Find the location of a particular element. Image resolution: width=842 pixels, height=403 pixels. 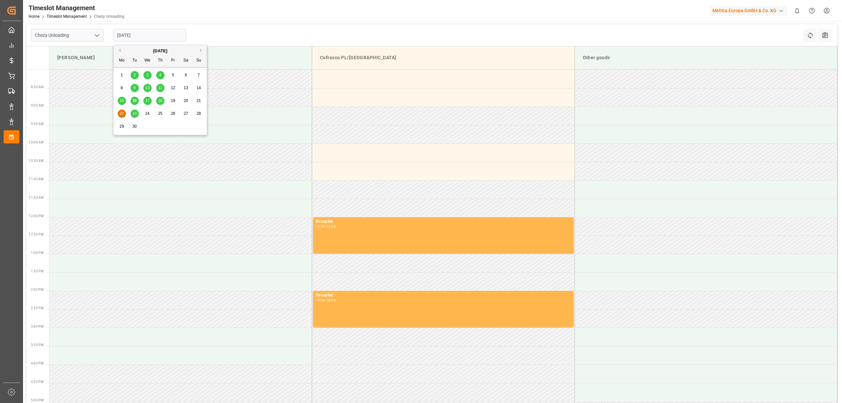

span: 5 is located at coordinates (173, 75).